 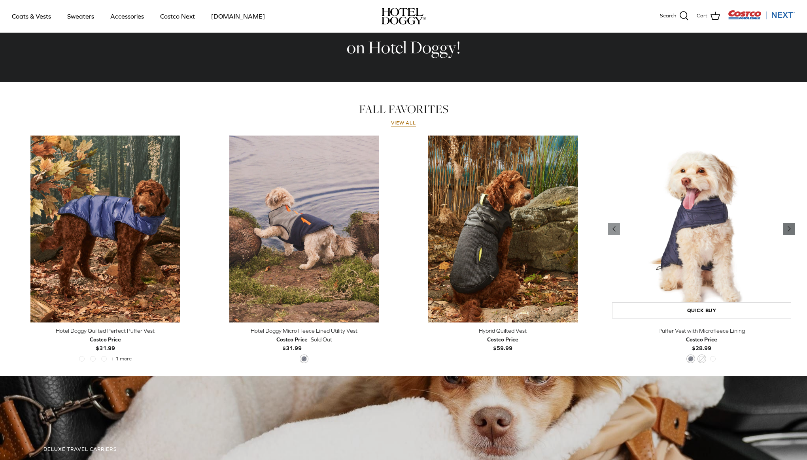 What do you see at coordinates (127, 16) in the screenshot?
I see `a: Accessories` at bounding box center [127, 16].